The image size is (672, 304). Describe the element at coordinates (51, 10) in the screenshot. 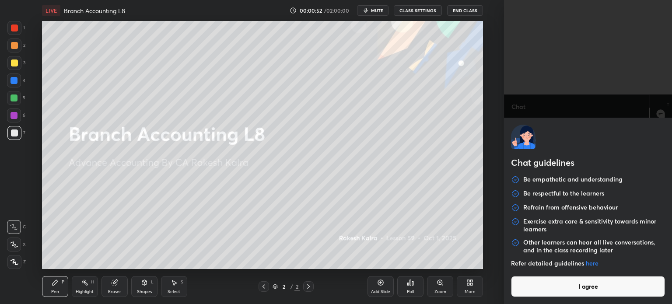

I see `div: LIVE` at that location.